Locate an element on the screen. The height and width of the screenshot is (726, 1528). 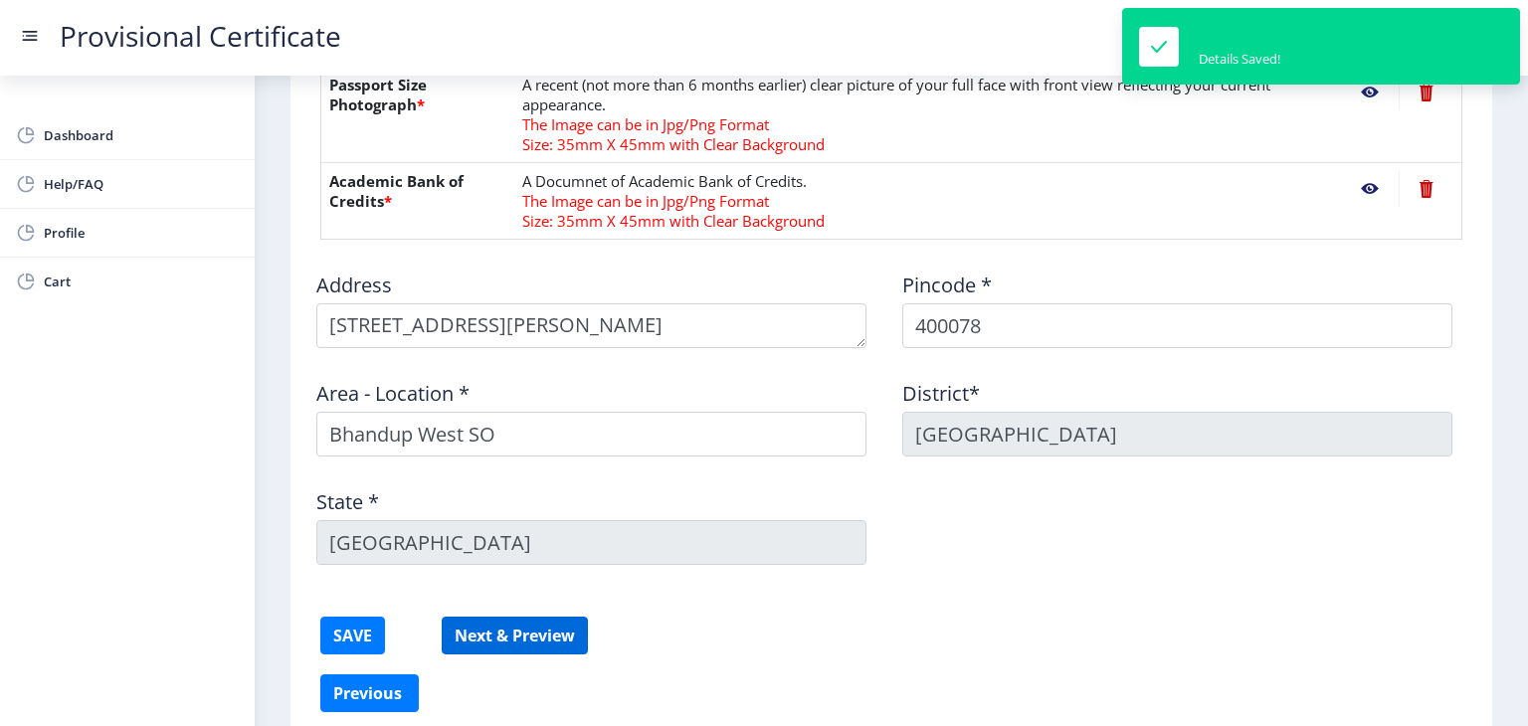
th: Academic Bank of Credits is located at coordinates (418, 201).